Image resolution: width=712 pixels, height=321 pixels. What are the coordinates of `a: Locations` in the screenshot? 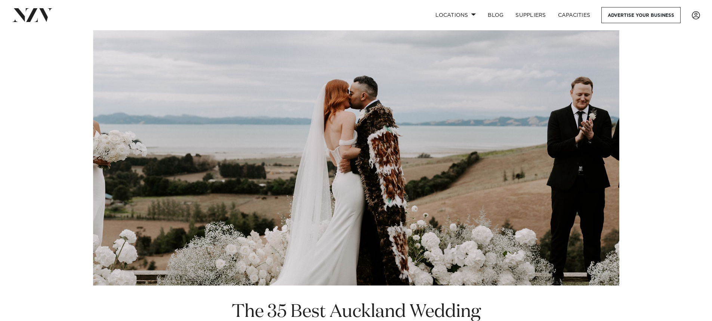 It's located at (455, 15).